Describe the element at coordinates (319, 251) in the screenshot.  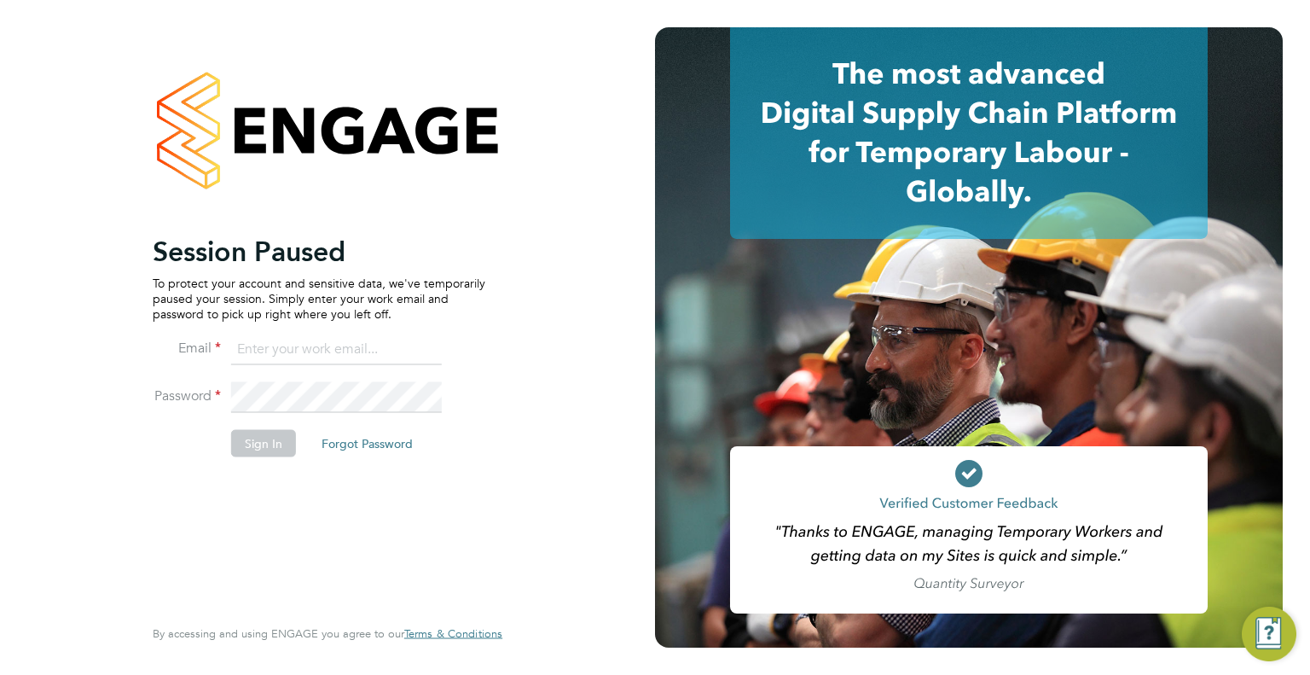
I see `h2: Session Paused` at that location.